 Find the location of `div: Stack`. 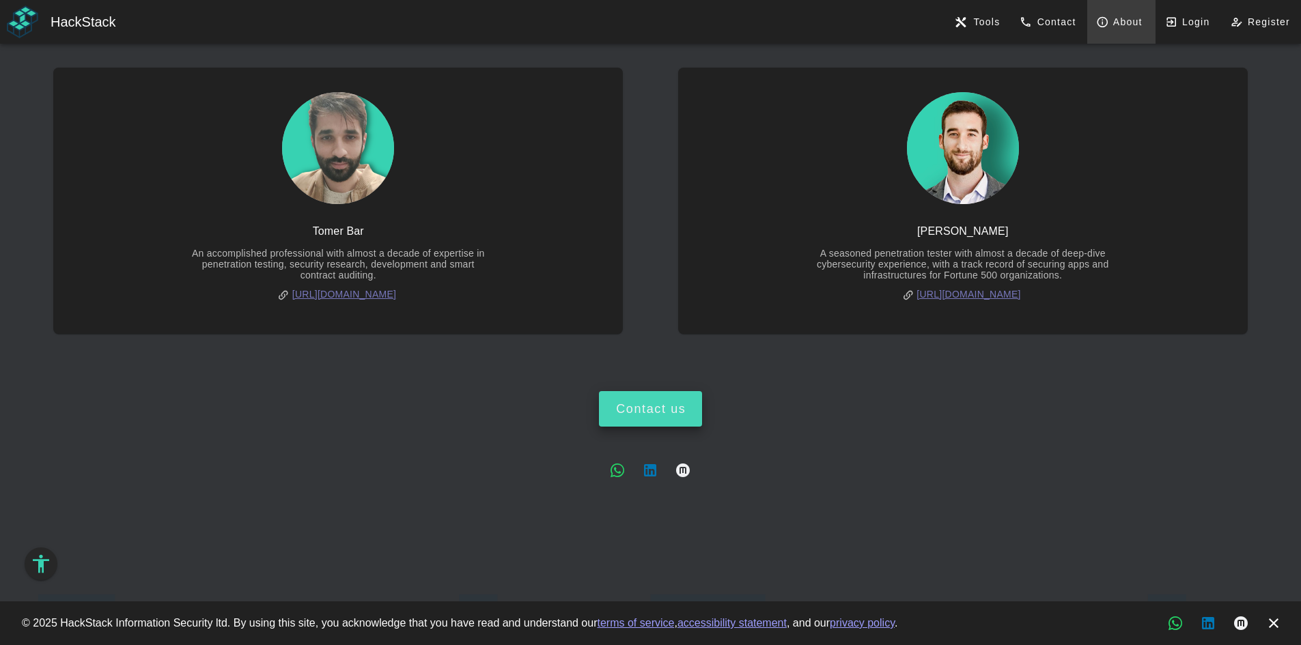

div: Stack is located at coordinates (274, 22).